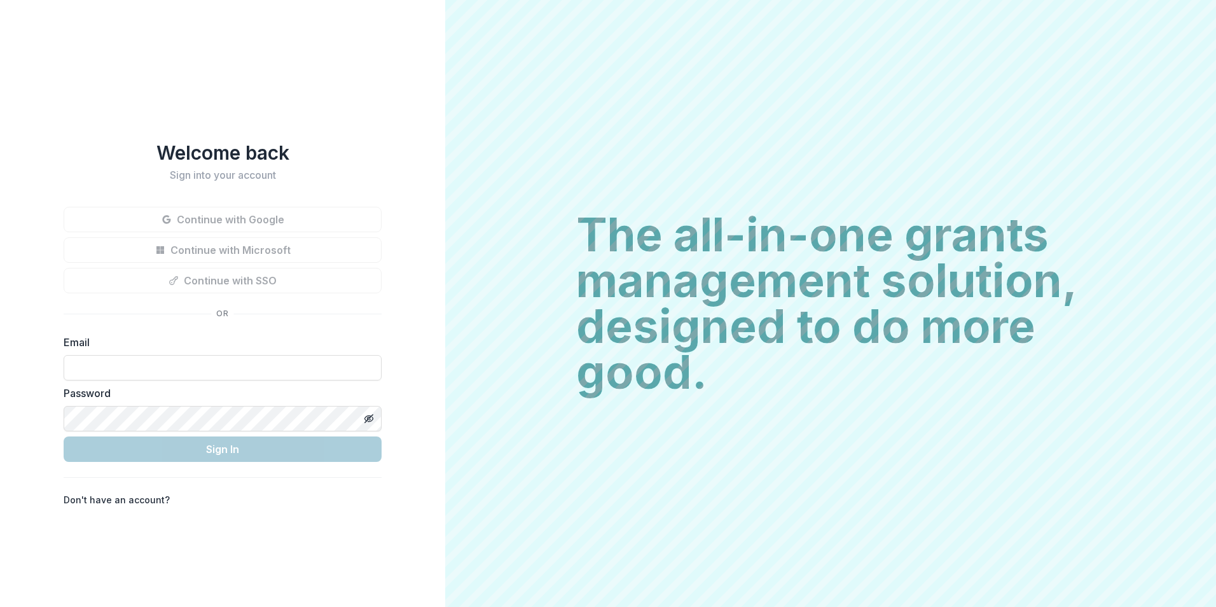  I want to click on button: Toggle password visibility, so click(369, 419).